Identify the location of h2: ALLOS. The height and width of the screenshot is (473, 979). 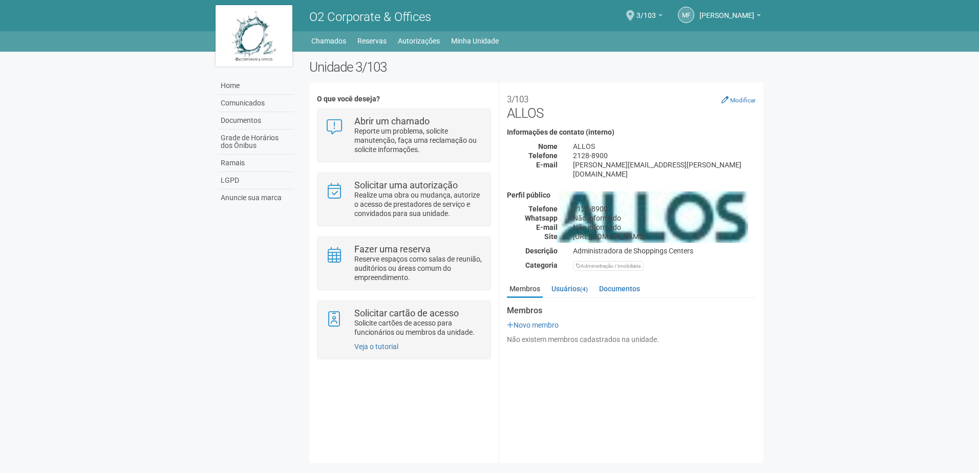
(631, 105).